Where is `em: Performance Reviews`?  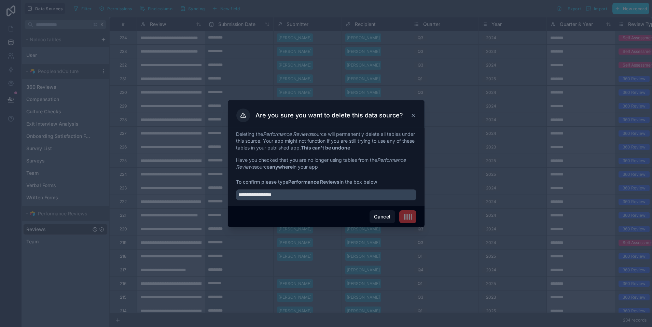 em: Performance Reviews is located at coordinates (287, 134).